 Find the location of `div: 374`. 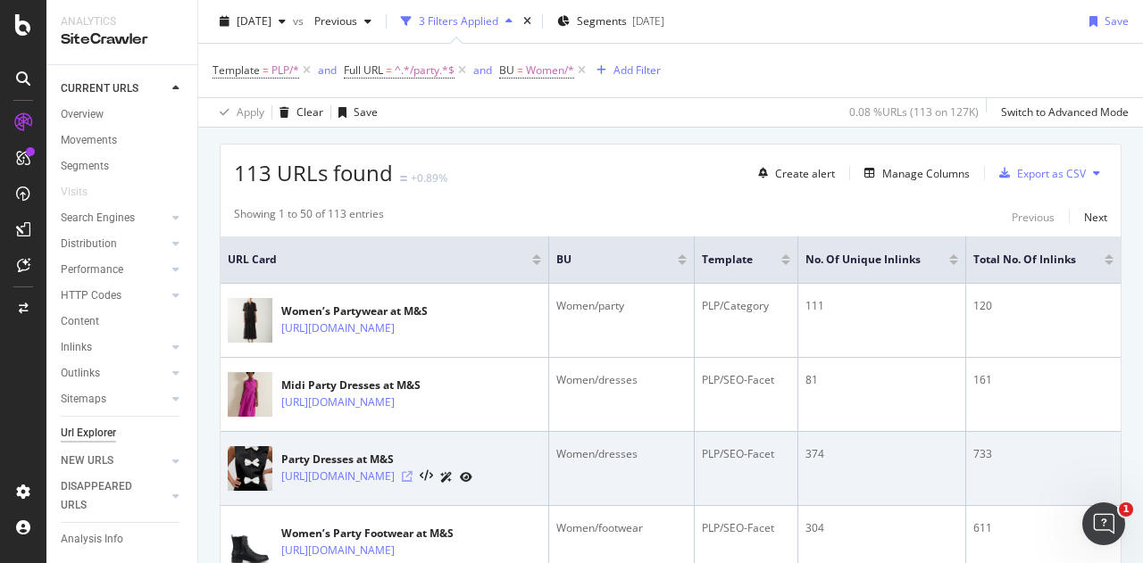

div: 374 is located at coordinates (881, 455).